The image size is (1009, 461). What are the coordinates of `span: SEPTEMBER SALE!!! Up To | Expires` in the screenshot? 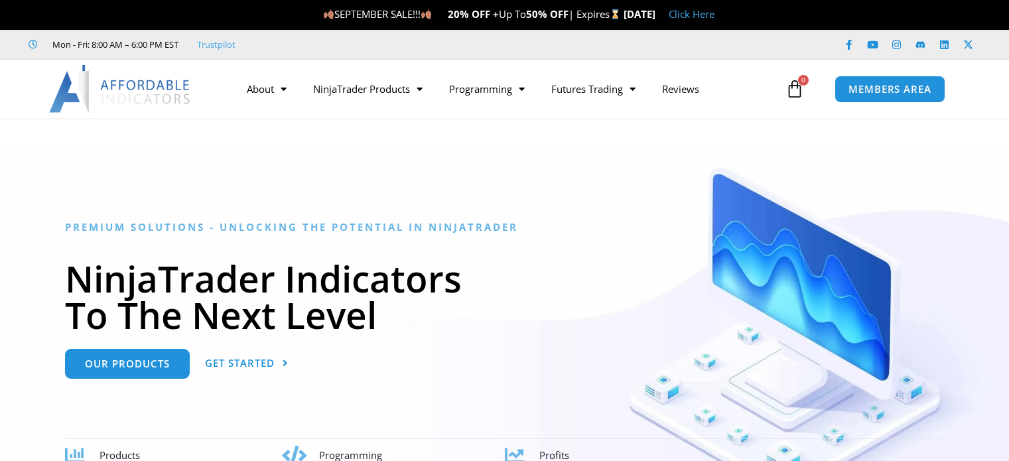 It's located at (473, 14).